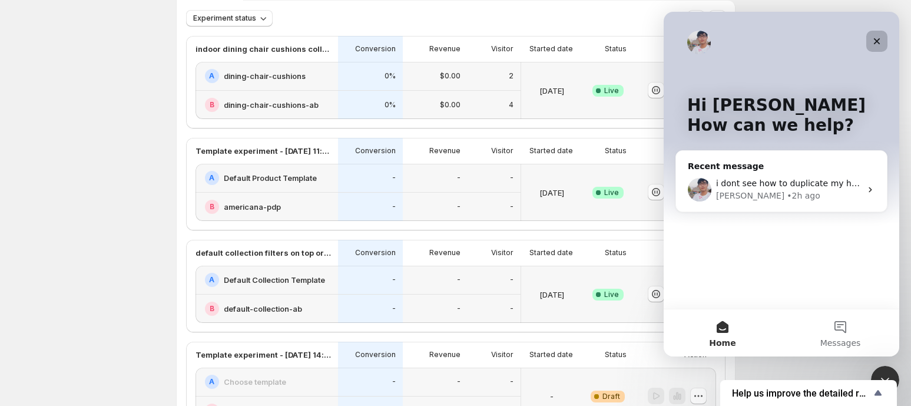 This screenshot has width=911, height=406. What do you see at coordinates (511, 105) in the screenshot?
I see `p: 4` at bounding box center [511, 105].